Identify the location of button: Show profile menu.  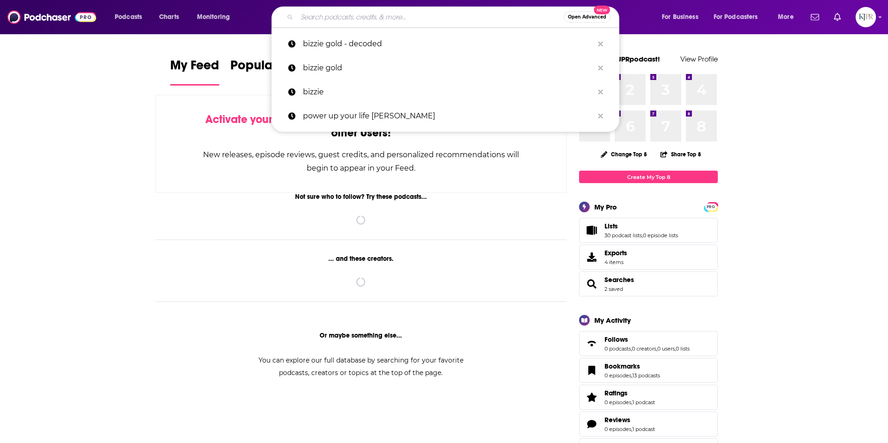
(866, 17).